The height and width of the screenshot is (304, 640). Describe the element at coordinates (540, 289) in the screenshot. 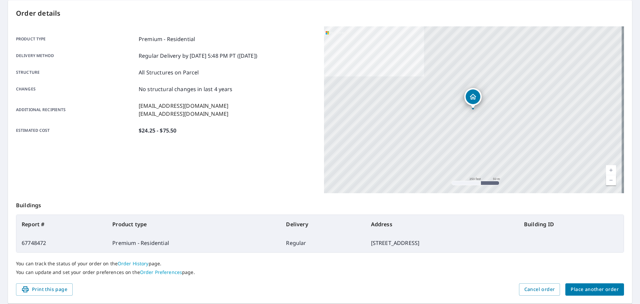

I see `button: Cancel order` at that location.